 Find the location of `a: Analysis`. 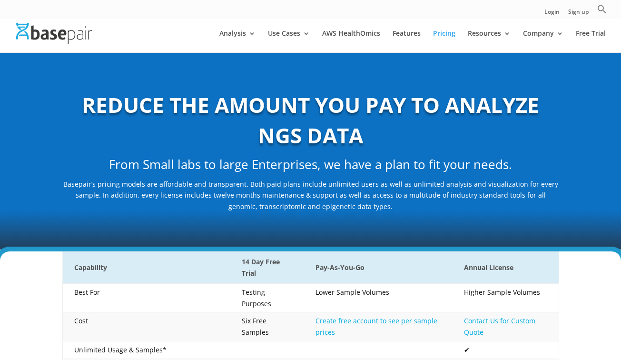

a: Analysis is located at coordinates (238, 41).